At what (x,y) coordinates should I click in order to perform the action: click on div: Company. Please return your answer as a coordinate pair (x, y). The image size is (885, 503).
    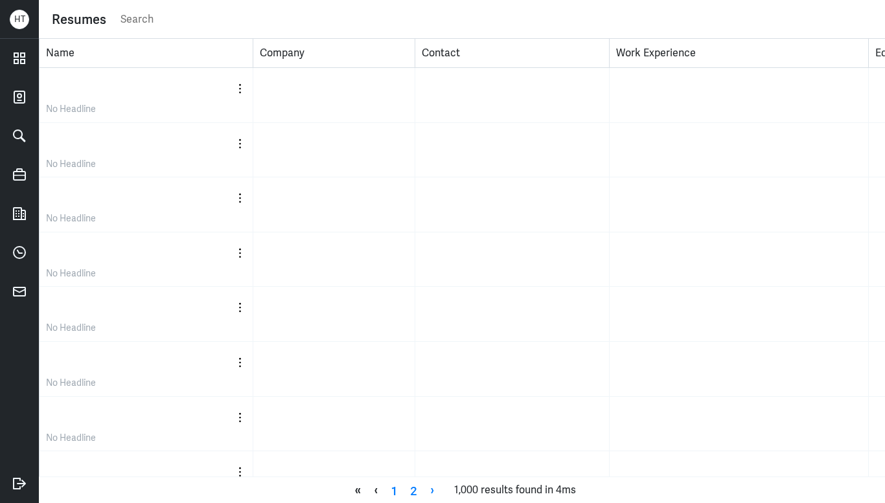
    Looking at the image, I should click on (334, 53).